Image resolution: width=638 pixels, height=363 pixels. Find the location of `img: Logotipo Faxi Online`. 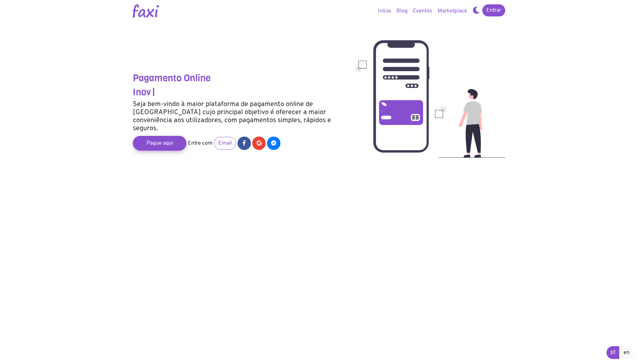

img: Logotipo Faxi Online is located at coordinates (146, 11).